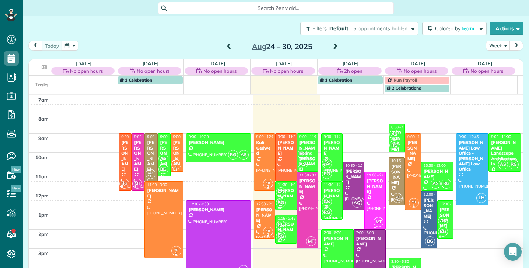 This screenshot has width=529, height=268. I want to click on span: 10:30 - 1:00, so click(355, 165).